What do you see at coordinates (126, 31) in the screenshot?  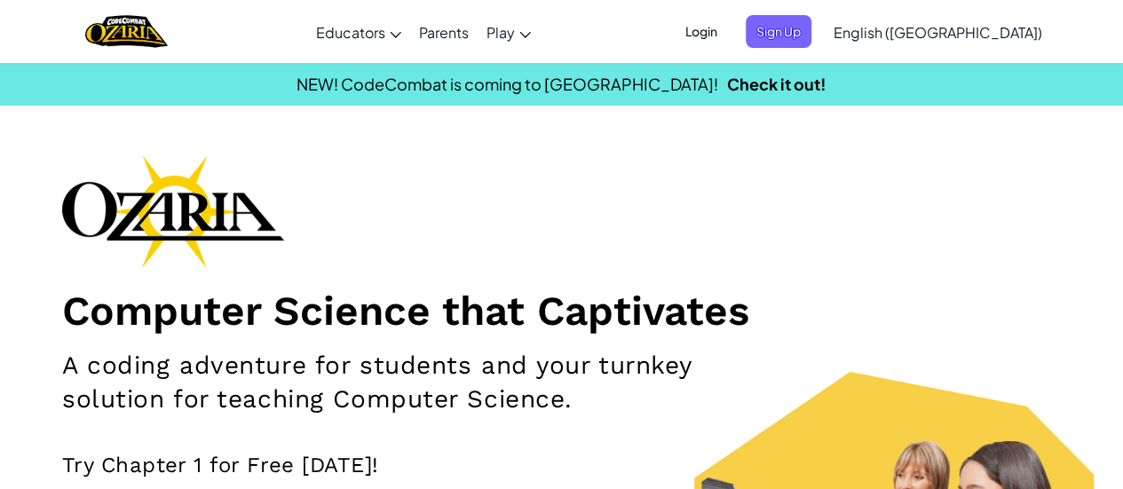 I see `a: Ozaria by CodeCombat logo` at bounding box center [126, 31].